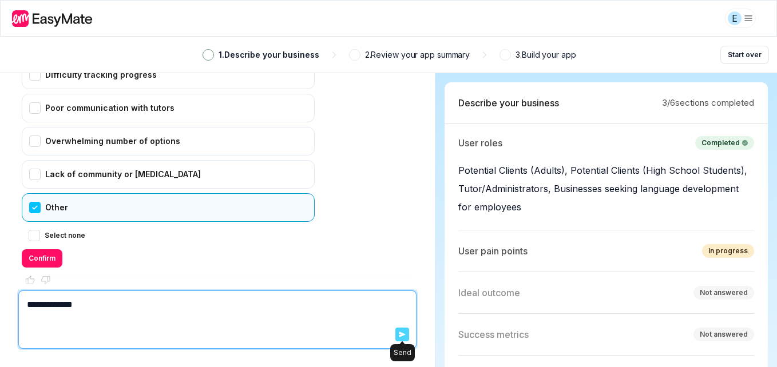 The width and height of the screenshot is (777, 367). Describe the element at coordinates (493, 335) in the screenshot. I see `p: Success metrics` at that location.